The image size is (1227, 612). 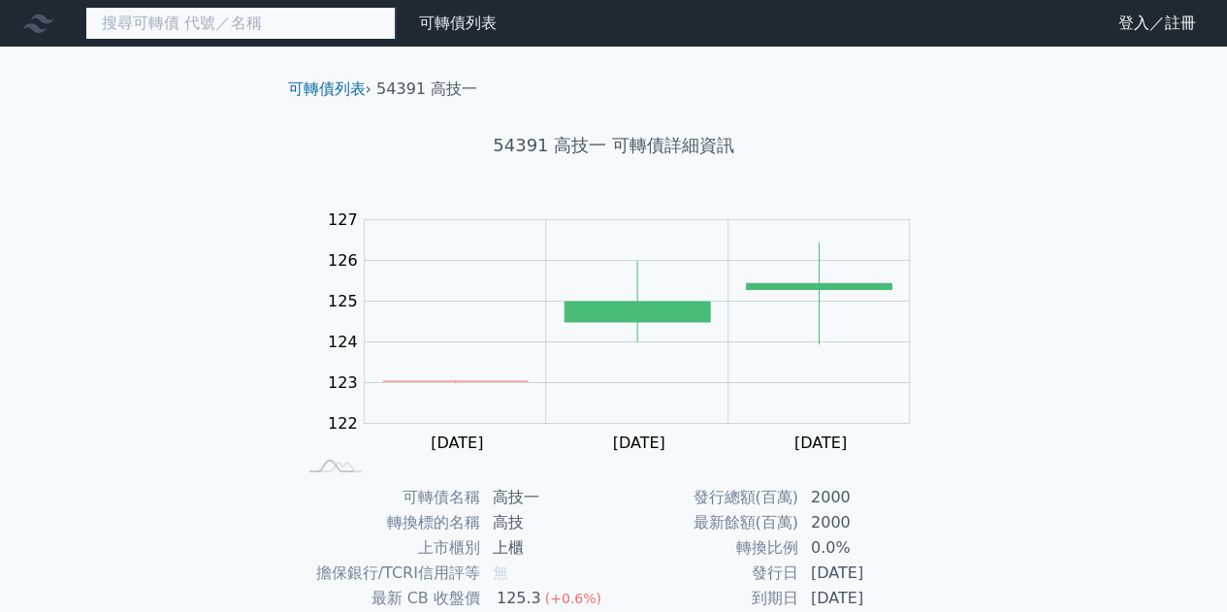 What do you see at coordinates (342, 382) in the screenshot?
I see `tspan: 123` at bounding box center [342, 382].